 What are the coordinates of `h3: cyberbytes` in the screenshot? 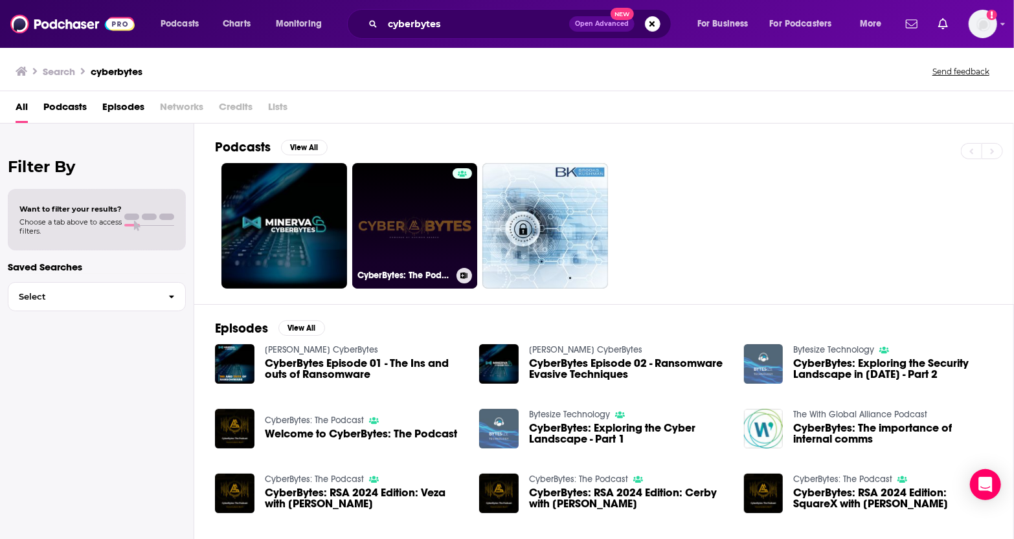 It's located at (117, 71).